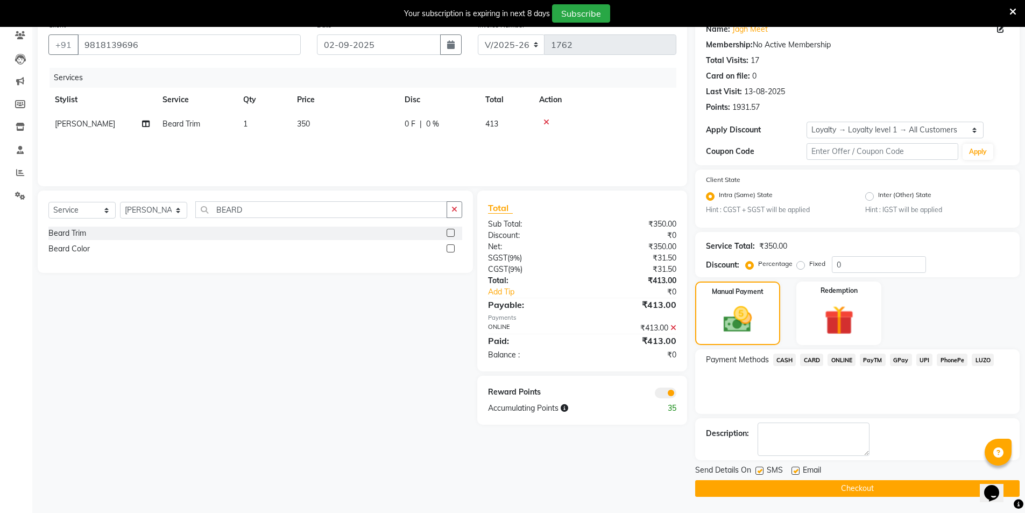 This screenshot has height=513, width=1025. I want to click on div: Membership:, so click(729, 45).